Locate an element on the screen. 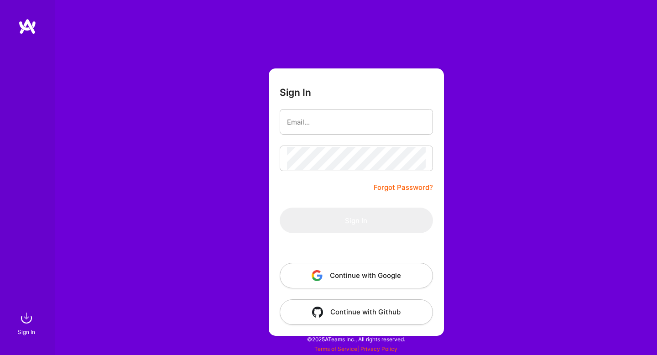 This screenshot has height=355, width=657. a: Privacy Policy is located at coordinates (379, 348).